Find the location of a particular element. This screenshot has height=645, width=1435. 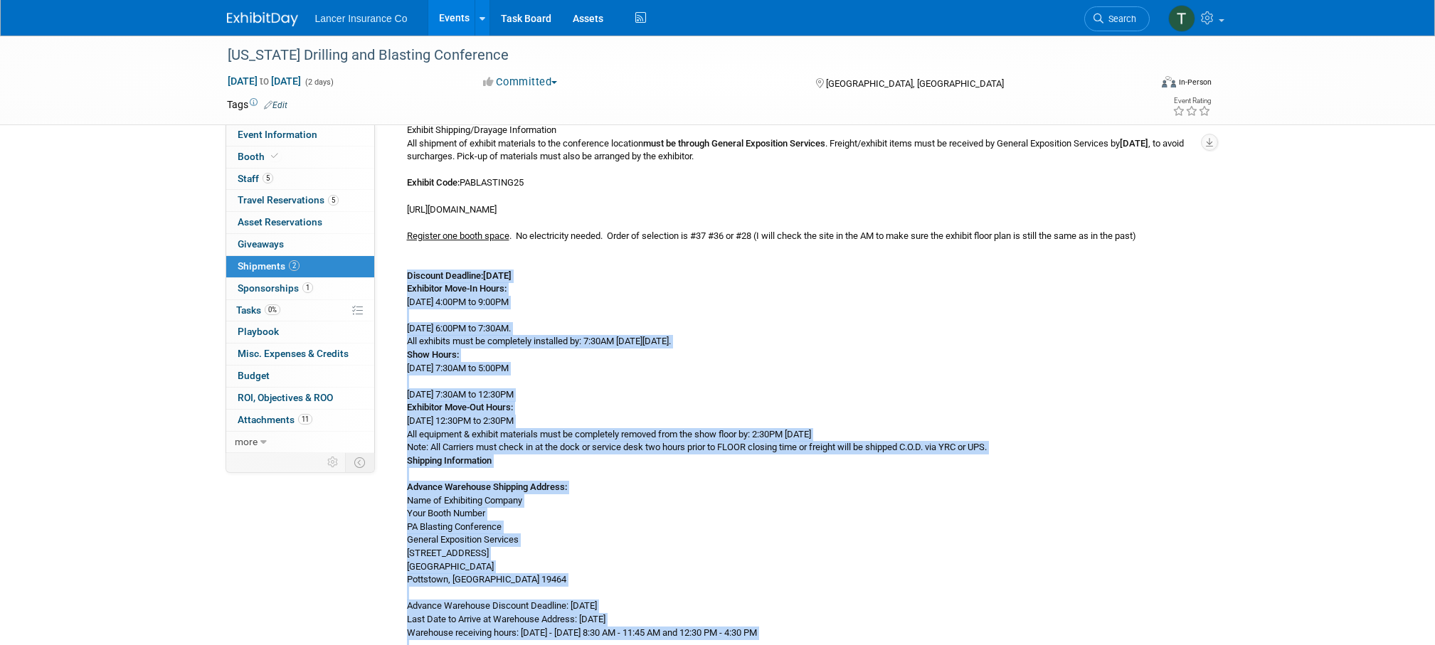

span: Tasks is located at coordinates (258, 310).